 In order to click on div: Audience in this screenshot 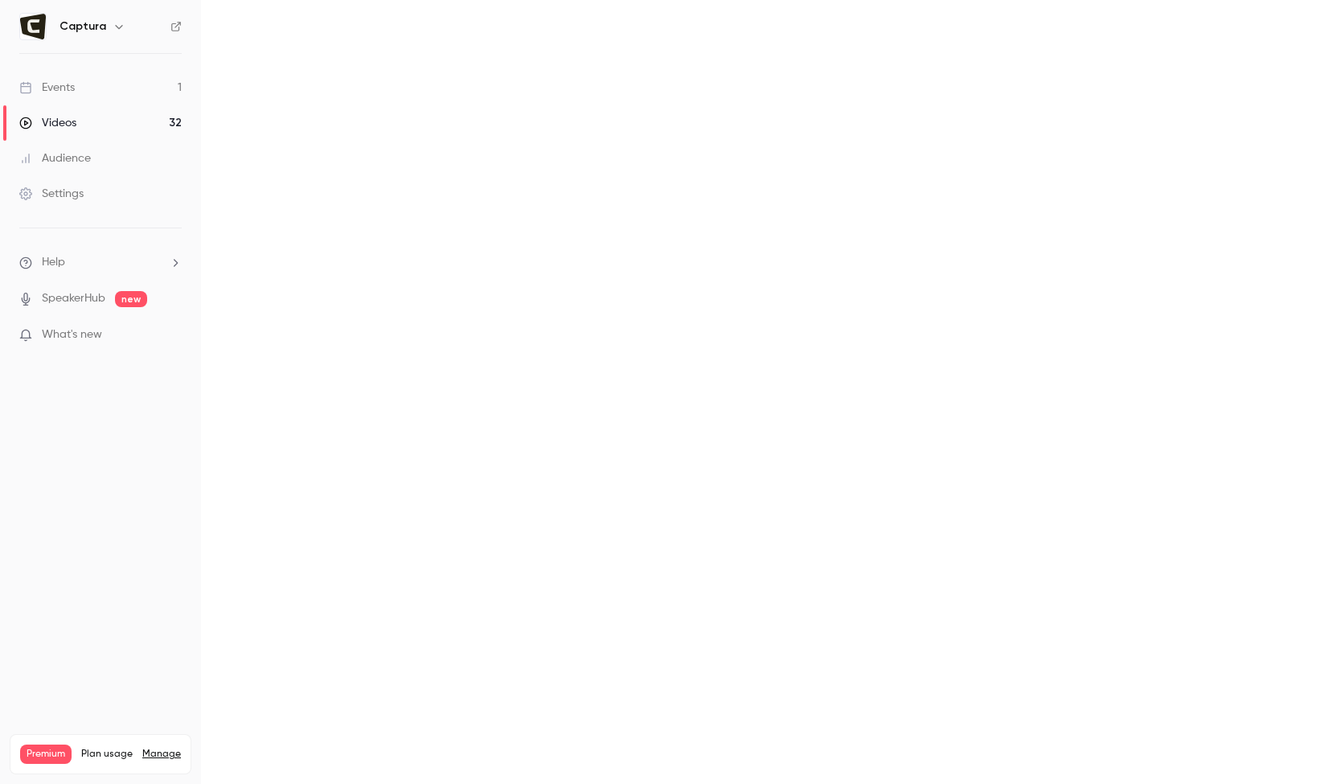, I will do `click(55, 158)`.